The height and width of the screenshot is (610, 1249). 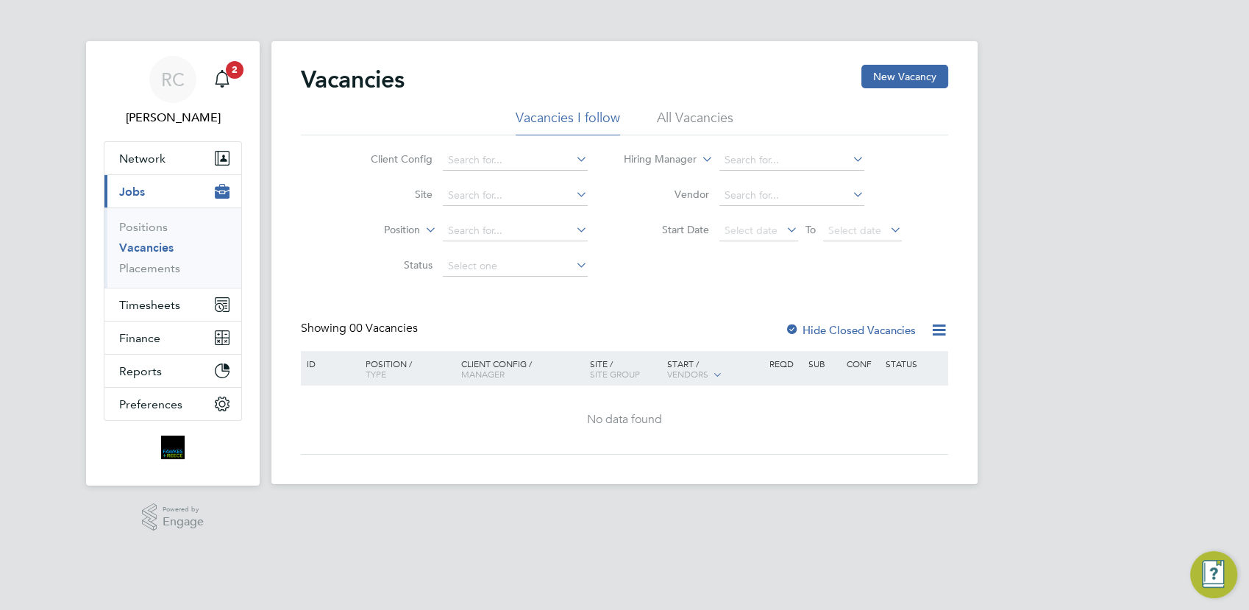 I want to click on div: Conf, so click(x=862, y=363).